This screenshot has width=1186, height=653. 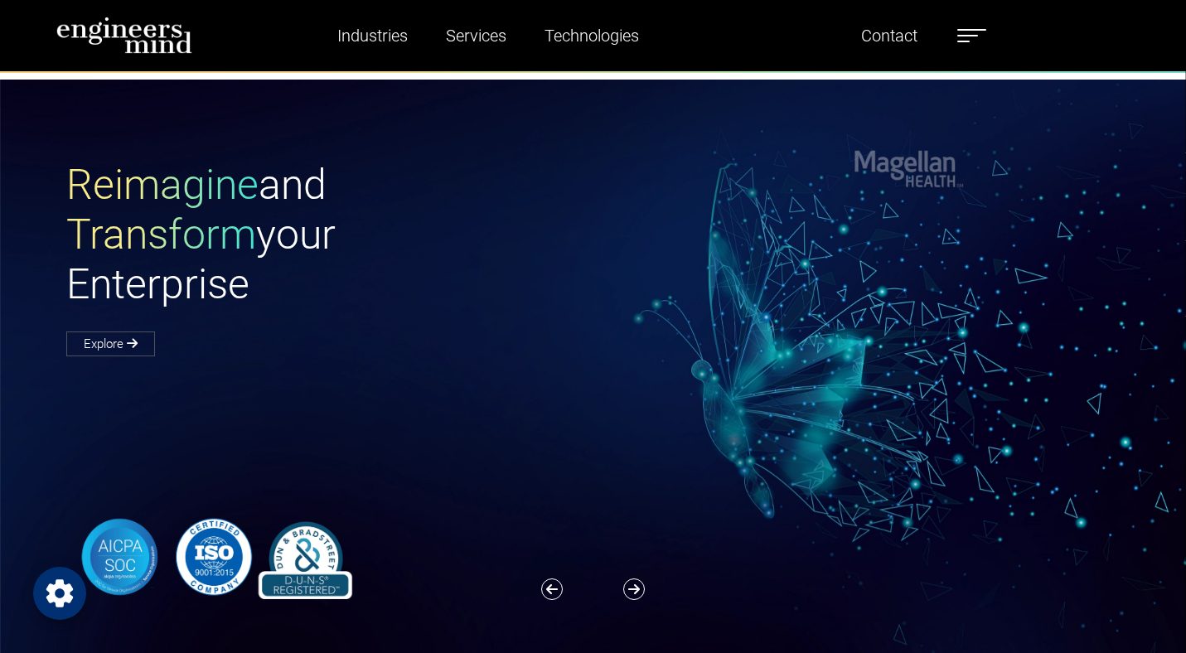 I want to click on h1: and your Enterprise, so click(x=330, y=235).